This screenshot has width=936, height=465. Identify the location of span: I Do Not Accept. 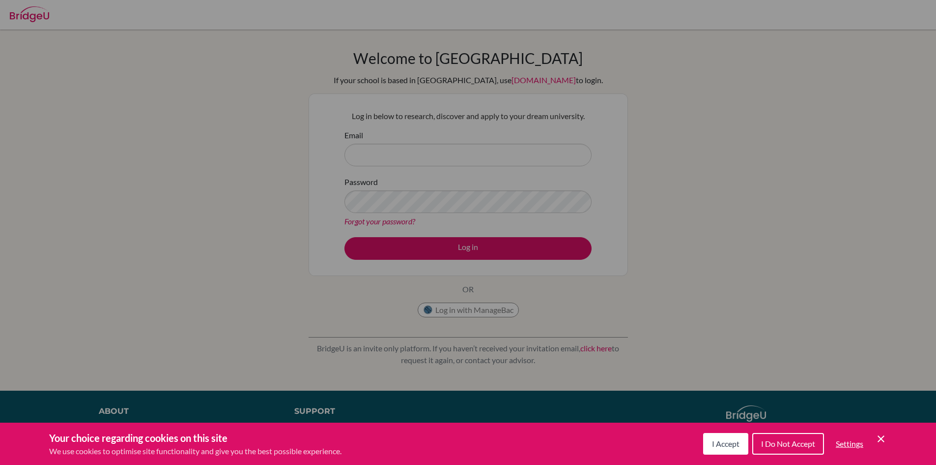
(788, 443).